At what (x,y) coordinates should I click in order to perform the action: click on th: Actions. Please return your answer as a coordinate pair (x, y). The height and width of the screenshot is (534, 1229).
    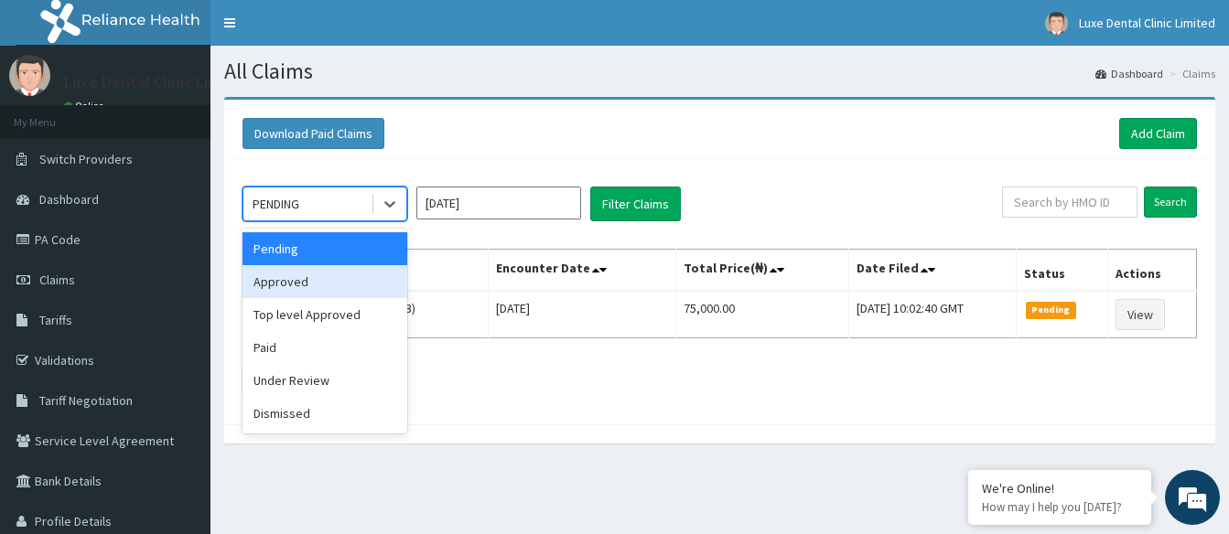
    Looking at the image, I should click on (1152, 271).